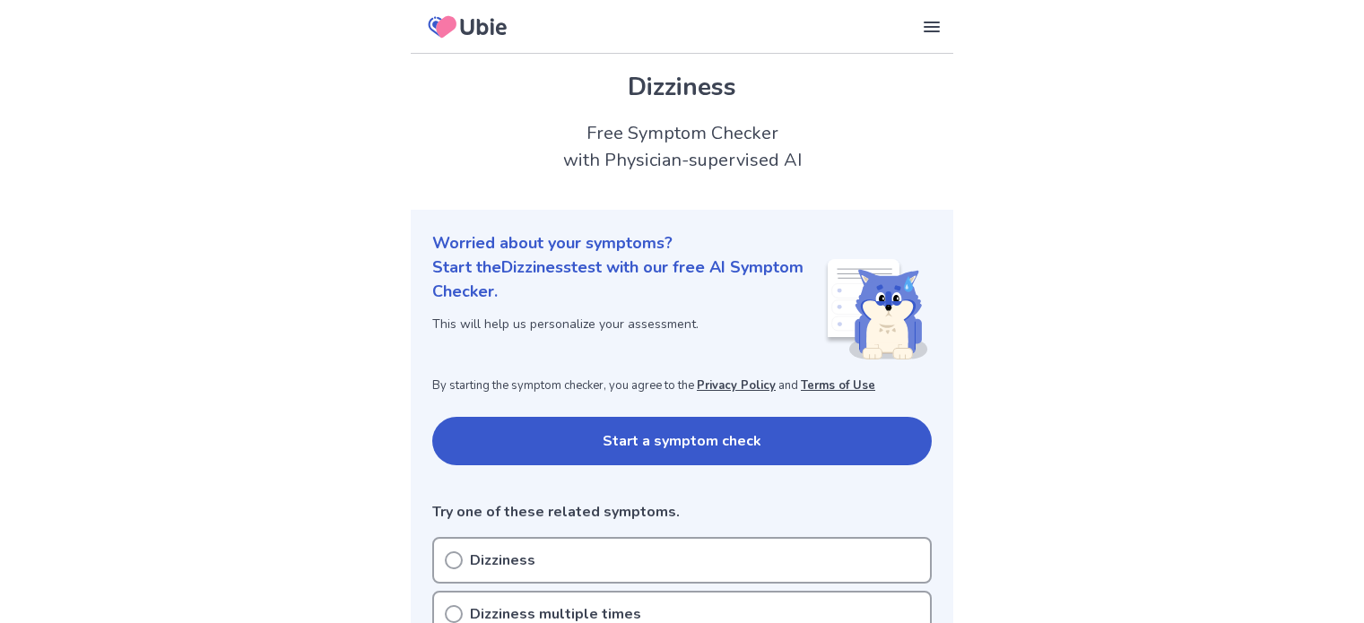  I want to click on button: Start a symptom check, so click(682, 441).